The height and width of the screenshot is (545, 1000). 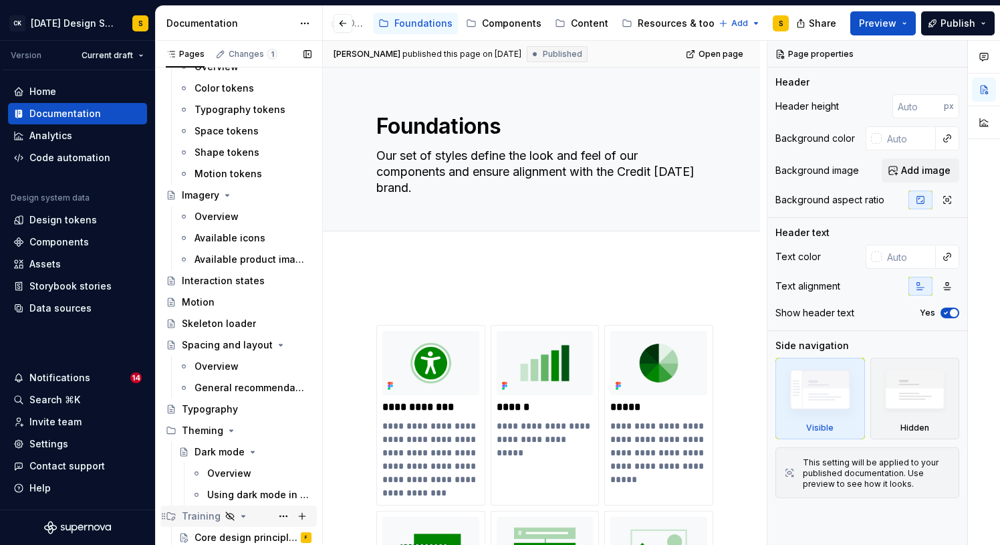 I want to click on div: Contact support, so click(x=67, y=466).